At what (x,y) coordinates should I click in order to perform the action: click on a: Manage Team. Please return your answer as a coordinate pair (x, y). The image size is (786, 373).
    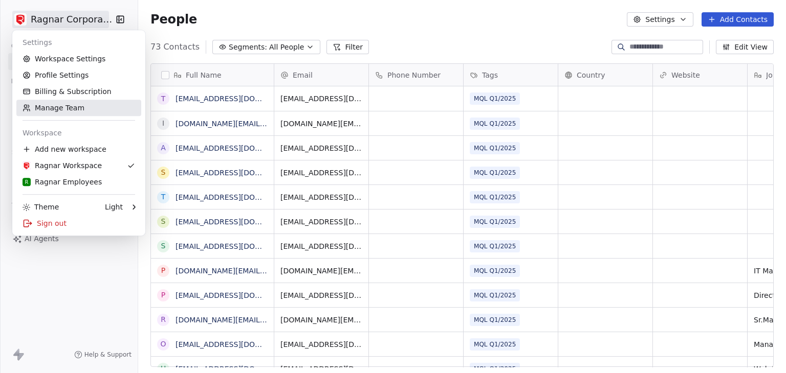
    Looking at the image, I should click on (79, 108).